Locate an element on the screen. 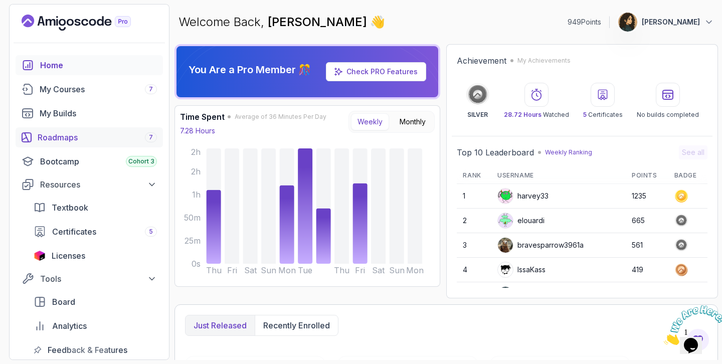  a: home is located at coordinates (89, 65).